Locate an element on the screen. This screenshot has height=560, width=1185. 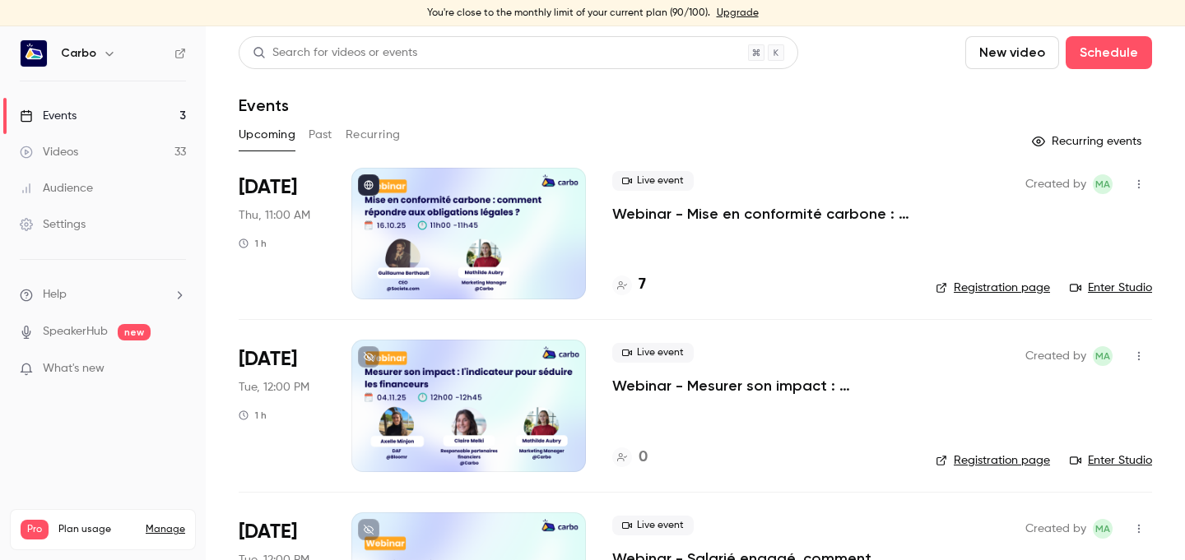
h1: Events is located at coordinates (263, 105).